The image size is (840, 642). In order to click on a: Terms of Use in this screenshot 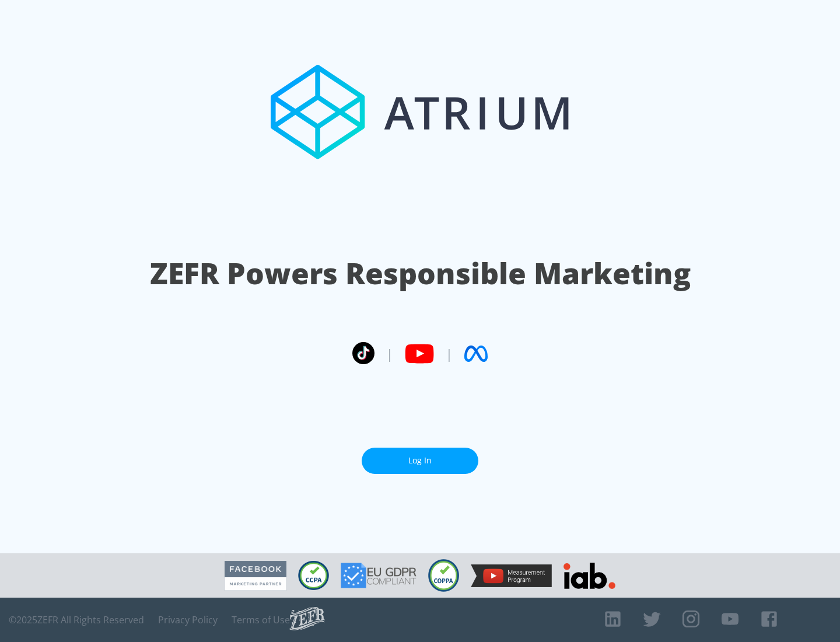, I will do `click(261, 619)`.